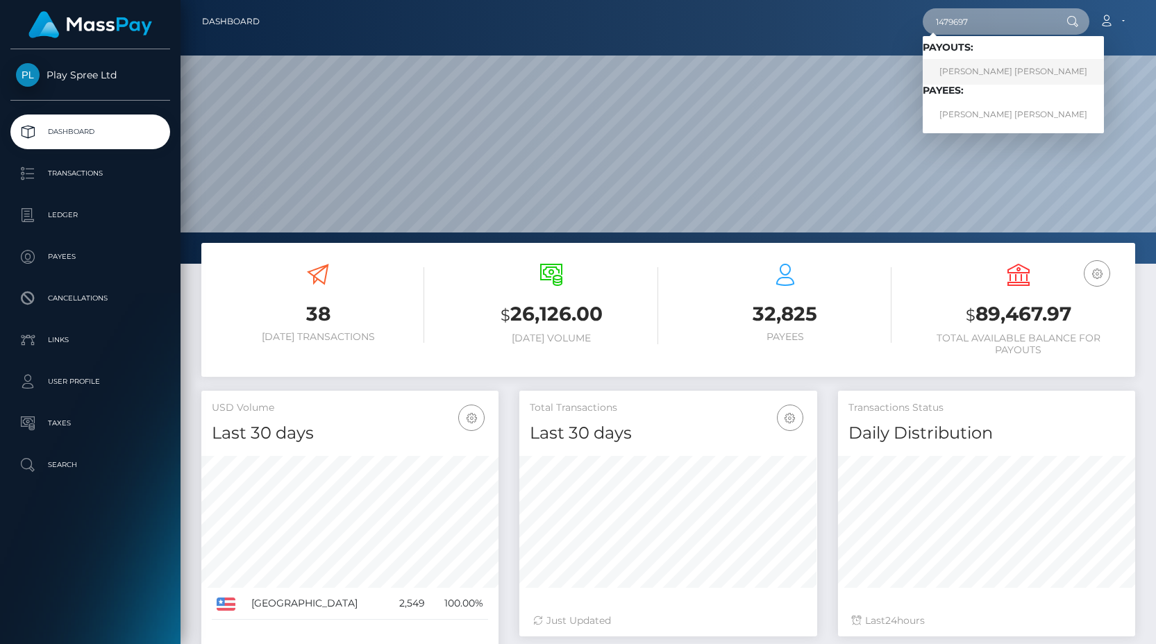  What do you see at coordinates (90, 257) in the screenshot?
I see `a: Payees` at bounding box center [90, 257].